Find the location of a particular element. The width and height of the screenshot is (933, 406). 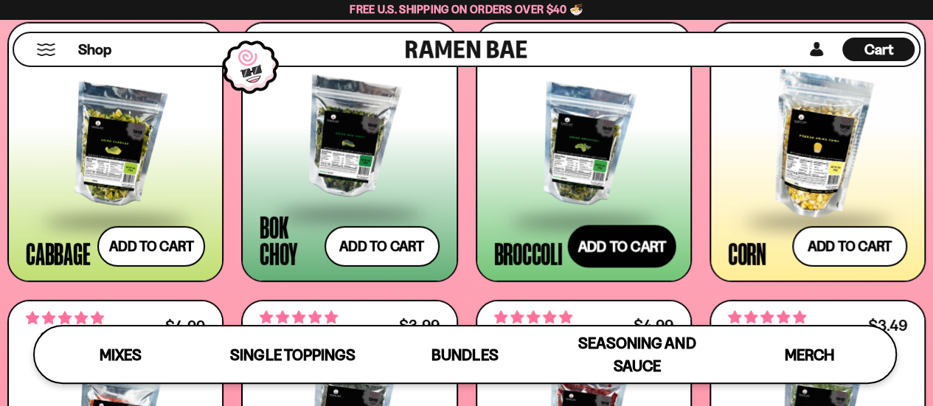

a: Mixes is located at coordinates (120, 355).